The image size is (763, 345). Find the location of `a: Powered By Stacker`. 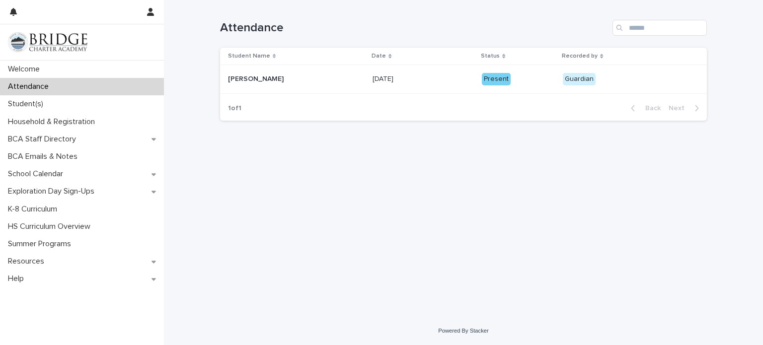

a: Powered By Stacker is located at coordinates (463, 331).